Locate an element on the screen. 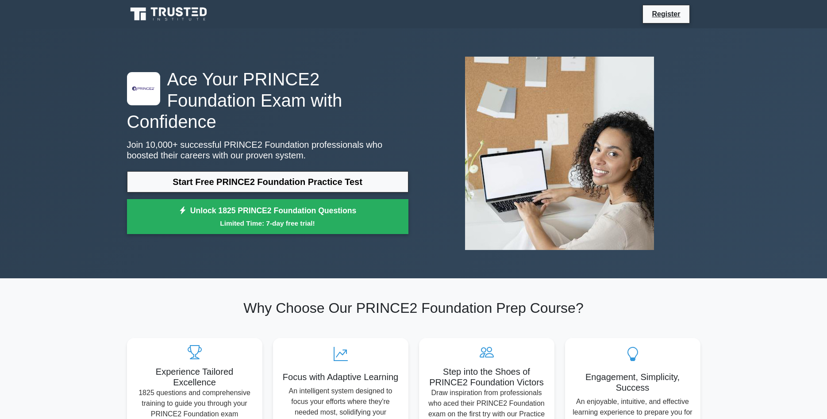 This screenshot has height=419, width=827. a: Unlock 1825 PRINCE2 Foundation QuestionsLimited Time: 7-day free trial! is located at coordinates (268, 217).